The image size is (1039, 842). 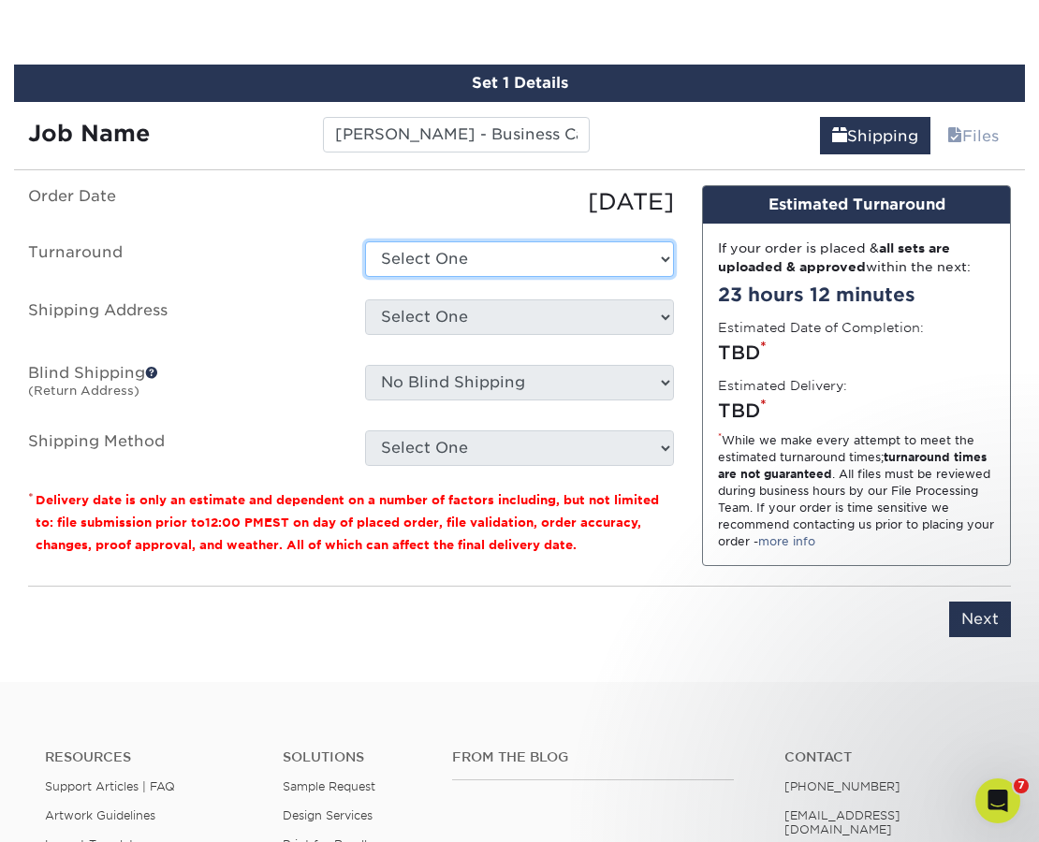 I want to click on label: Turnaround, so click(x=183, y=259).